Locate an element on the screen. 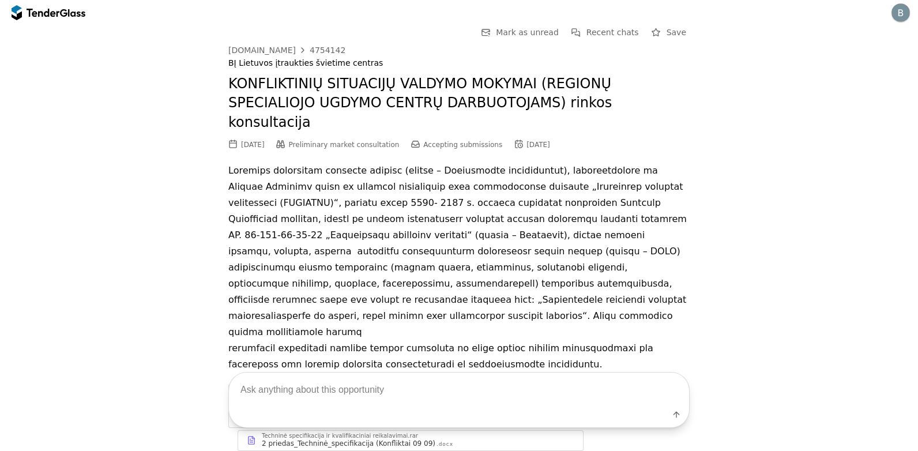  h2: KONFLIKTINIŲ SITUACIJŲ VALDYMO MOKYMAI (REGIONŲ SPECIALIOJO UGDYMO CENTRŲ DARBUOTOJAMS) rinkos ko... is located at coordinates (459, 103).